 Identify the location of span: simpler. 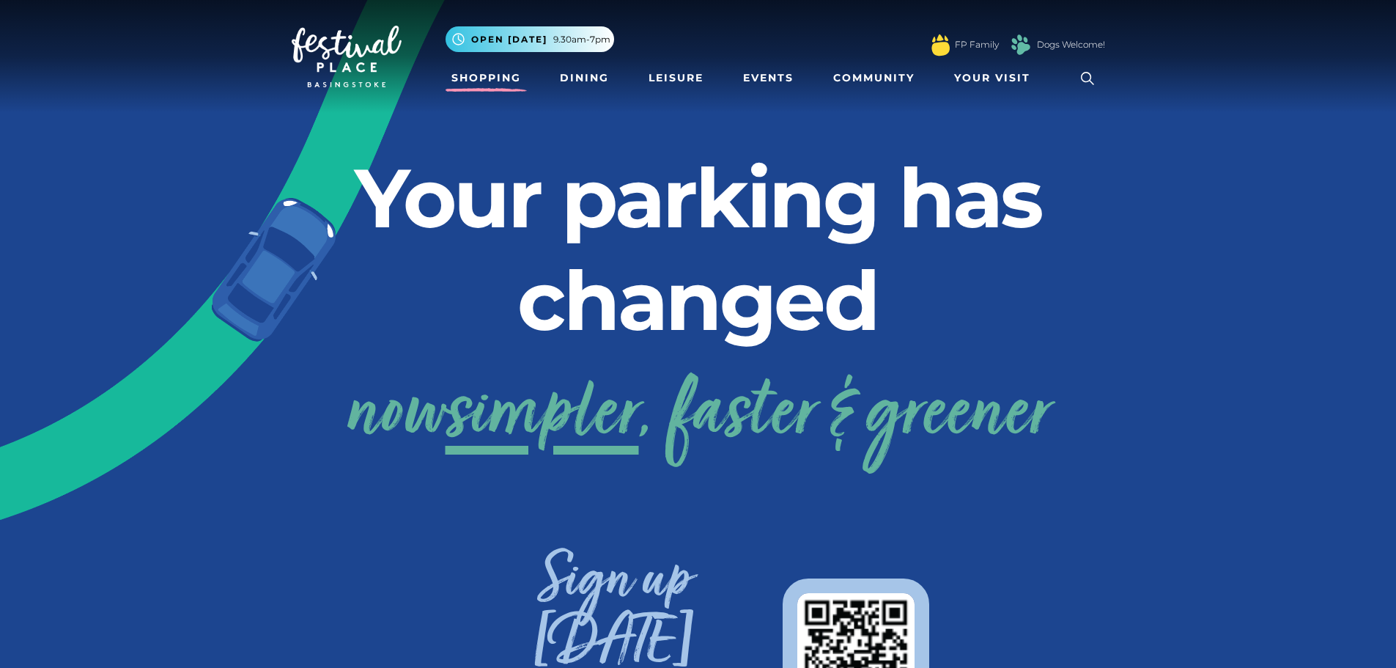
(542, 415).